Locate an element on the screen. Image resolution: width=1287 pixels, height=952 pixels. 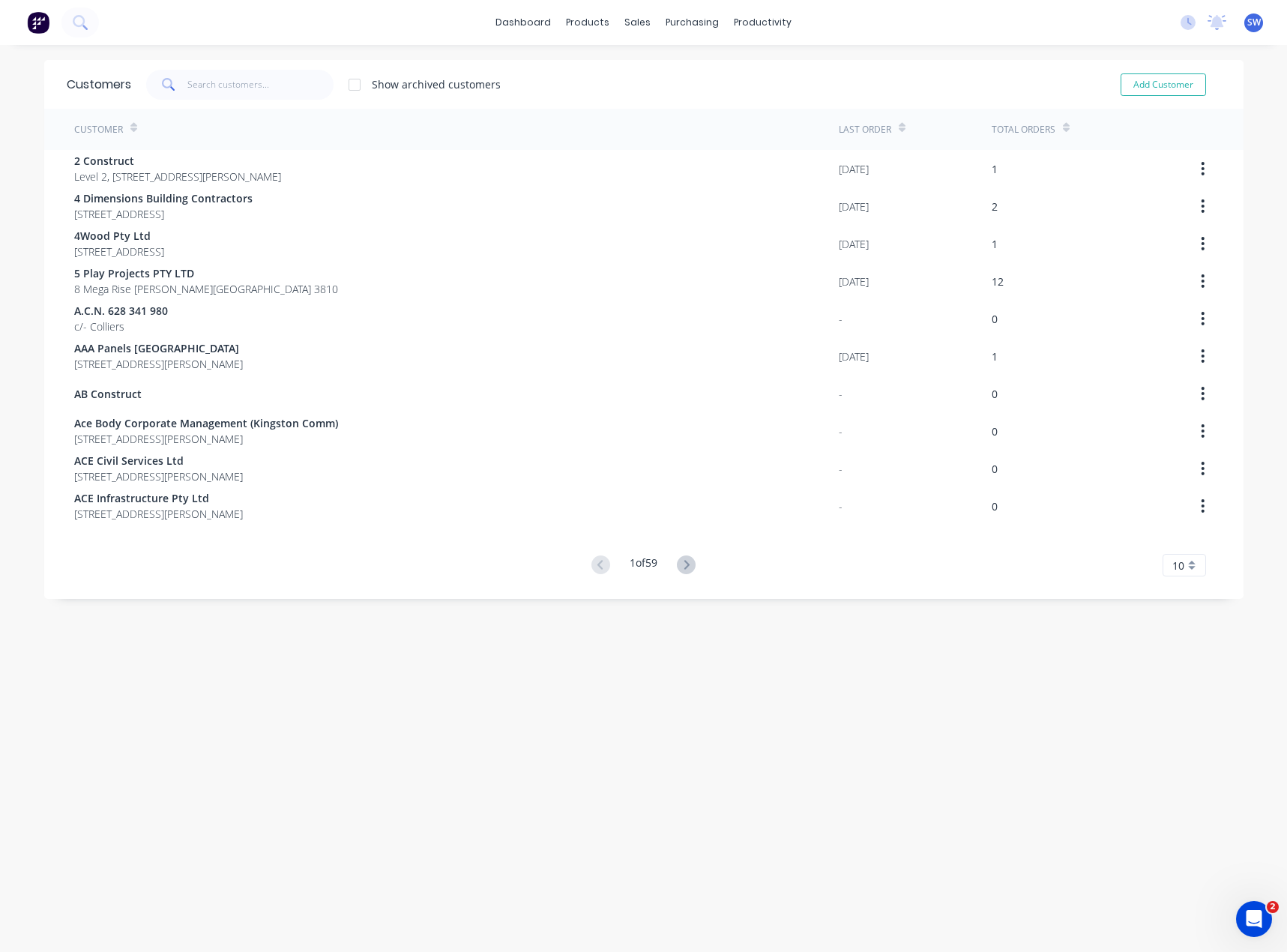
span: Ace Body Corporate Management (Kingston Comm) is located at coordinates (206, 423).